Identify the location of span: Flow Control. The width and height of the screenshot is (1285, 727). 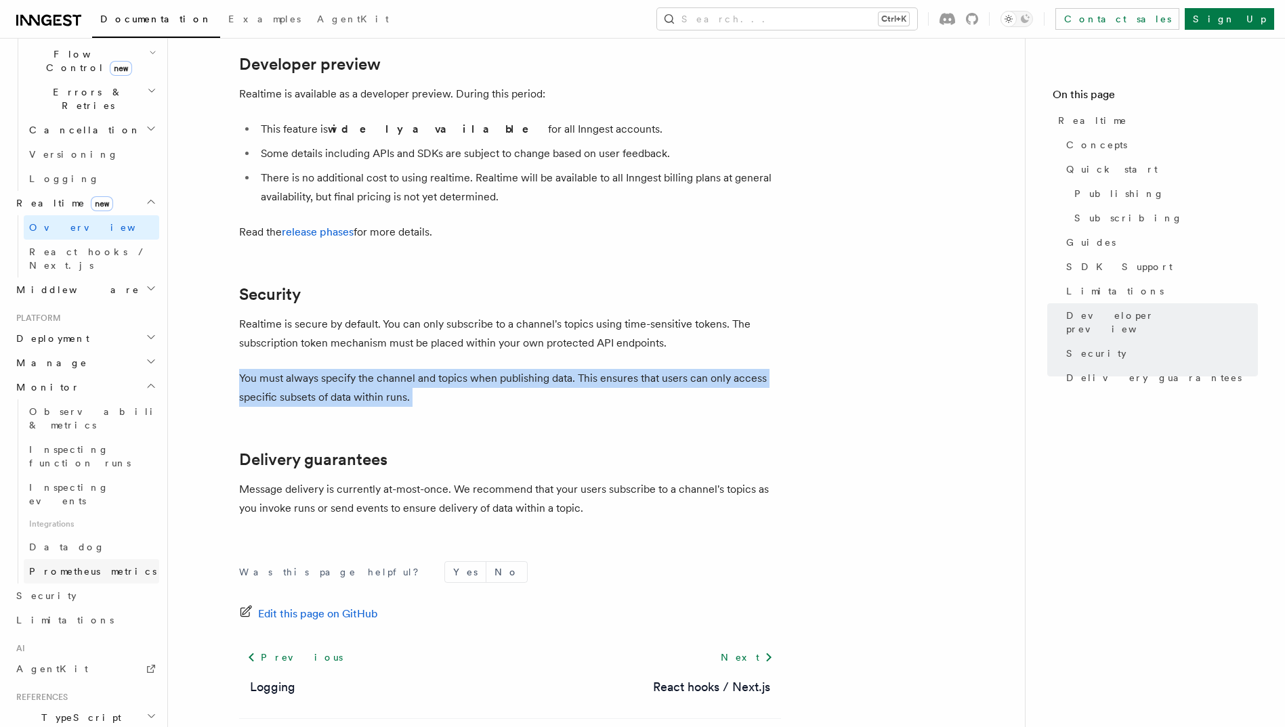
(86, 61).